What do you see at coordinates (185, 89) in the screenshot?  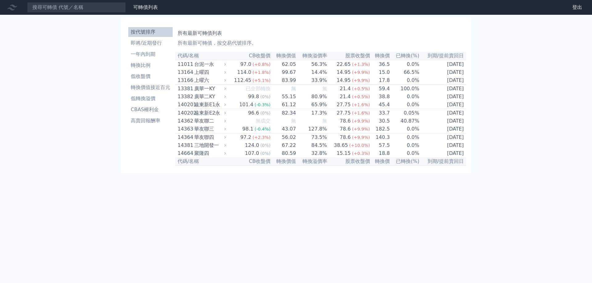 I see `div: 13381` at bounding box center [185, 89].